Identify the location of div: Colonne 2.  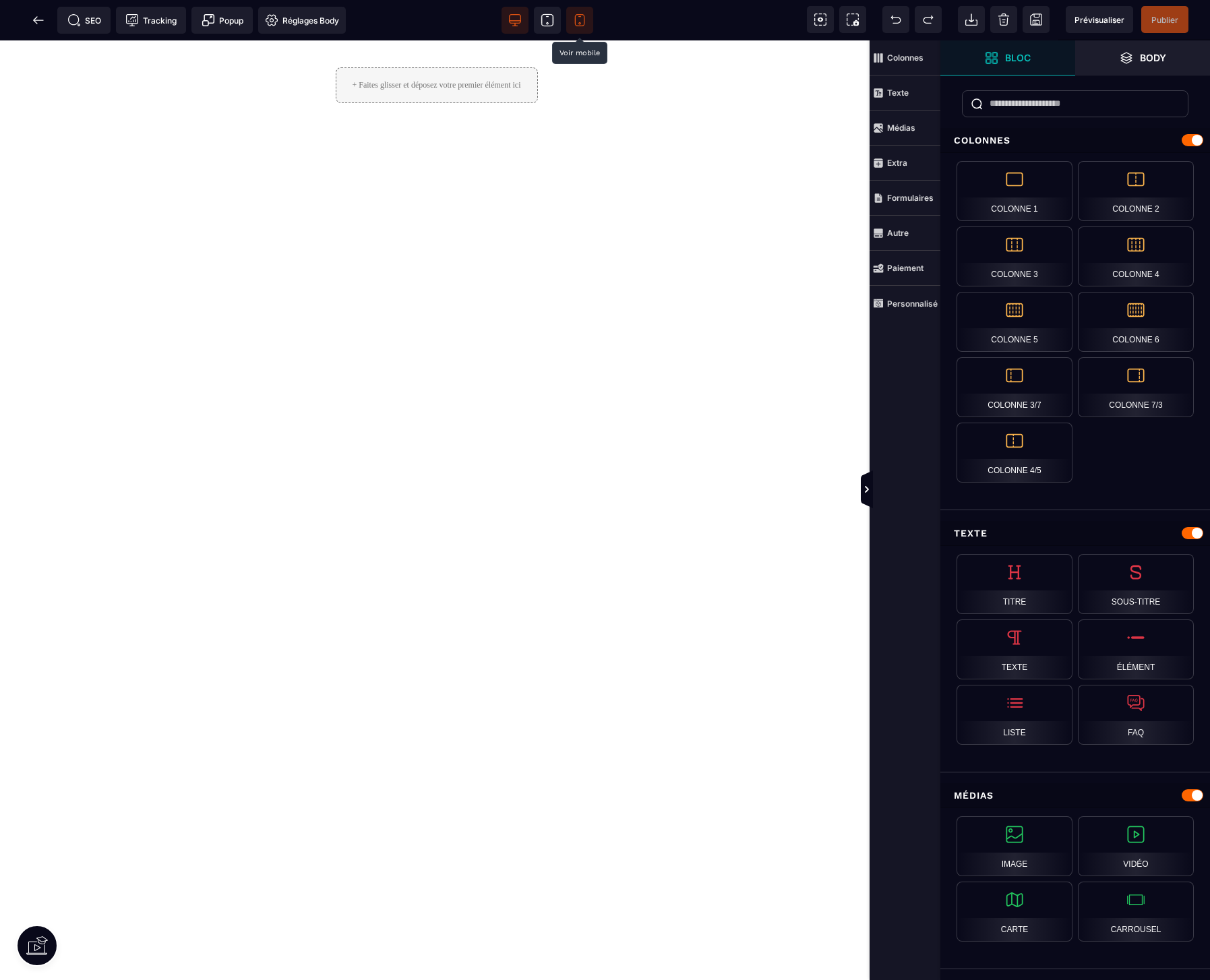
(1136, 191).